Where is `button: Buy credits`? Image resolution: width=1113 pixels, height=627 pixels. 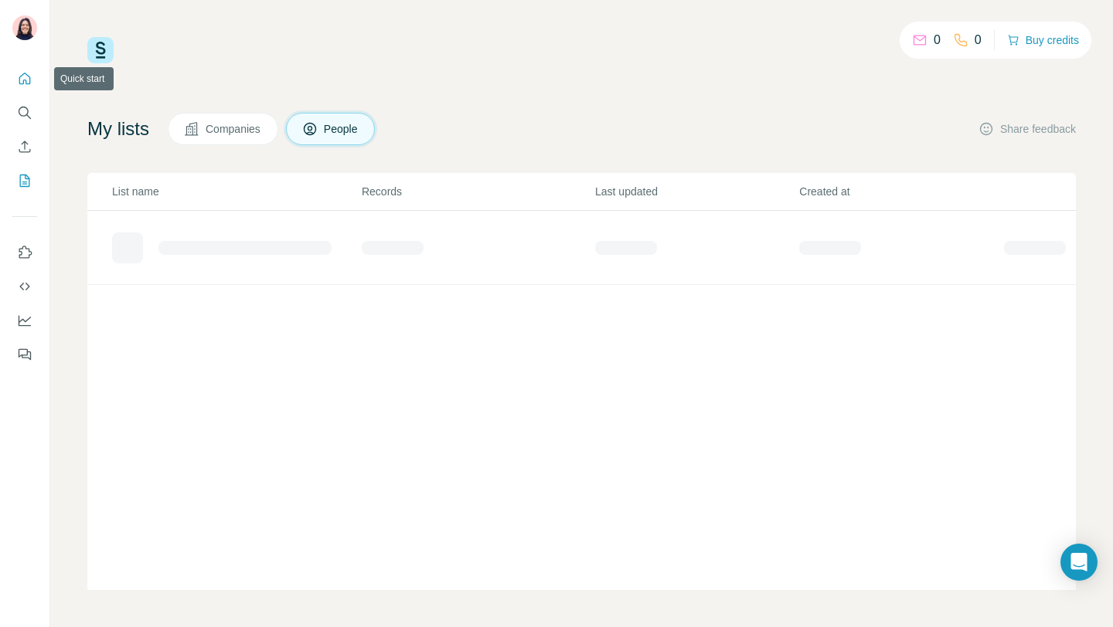
button: Buy credits is located at coordinates (1042, 40).